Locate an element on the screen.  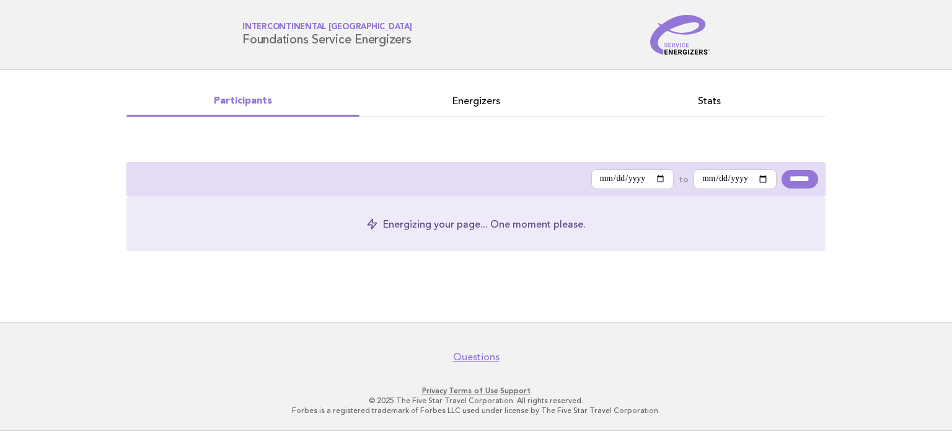
label: to is located at coordinates (684, 179).